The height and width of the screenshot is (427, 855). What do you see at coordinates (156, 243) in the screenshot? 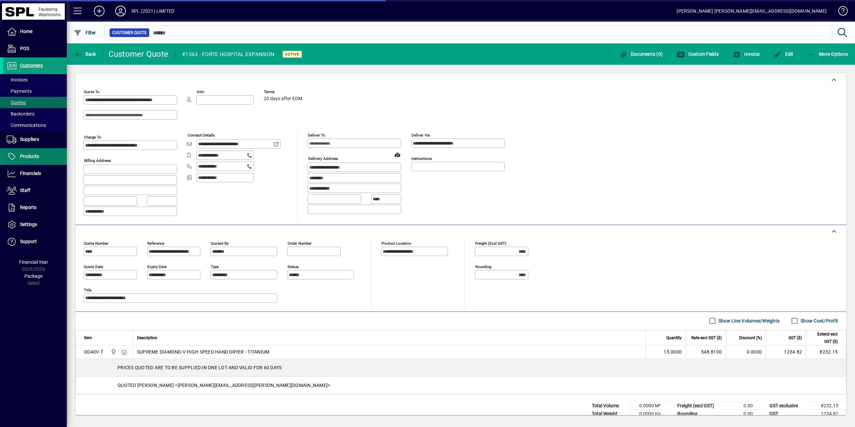
I see `mat-label: Reference` at bounding box center [156, 243].